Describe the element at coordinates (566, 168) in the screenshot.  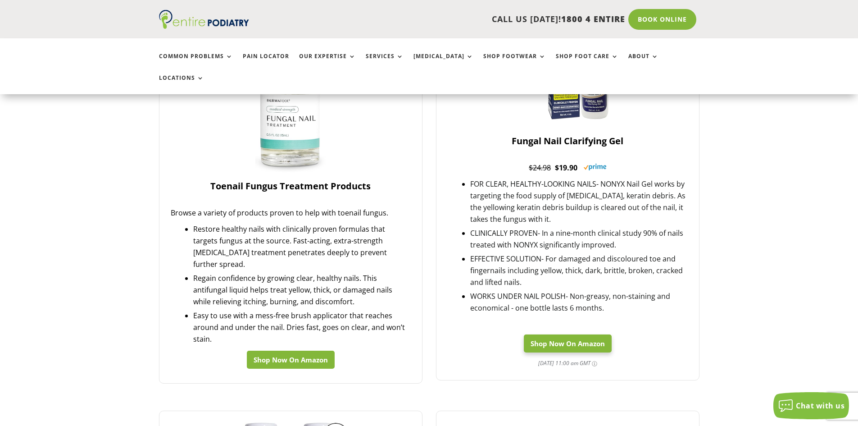
I see `span: $19.90` at that location.